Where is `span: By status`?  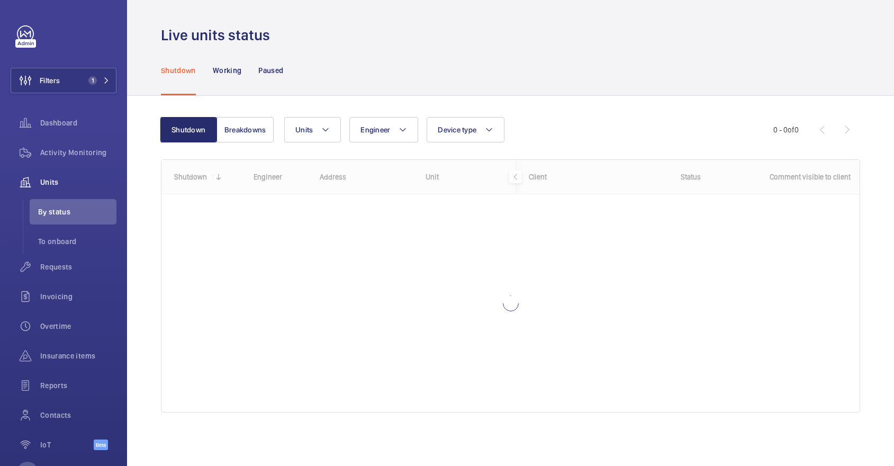 span: By status is located at coordinates (77, 212).